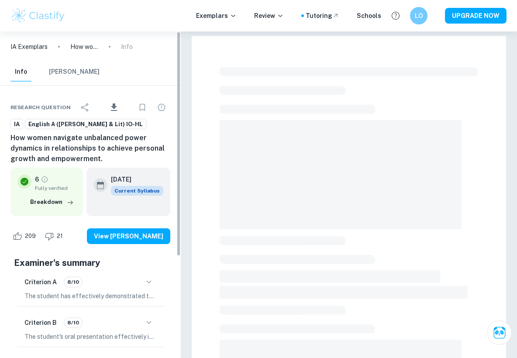  I want to click on h6: LO, so click(419, 16).